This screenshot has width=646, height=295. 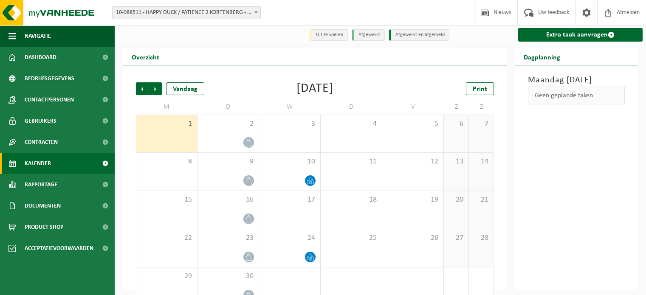 I want to click on li: Afgewerkt, so click(x=369, y=35).